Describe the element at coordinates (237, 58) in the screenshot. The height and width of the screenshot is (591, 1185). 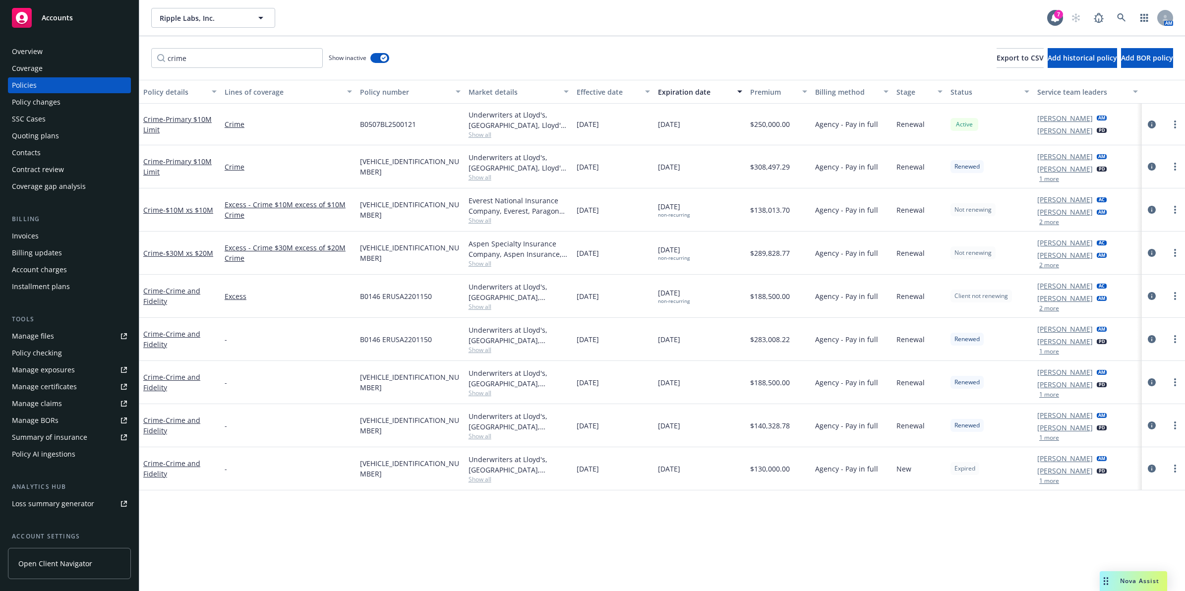
I see `input: Filter by keyword...` at that location.